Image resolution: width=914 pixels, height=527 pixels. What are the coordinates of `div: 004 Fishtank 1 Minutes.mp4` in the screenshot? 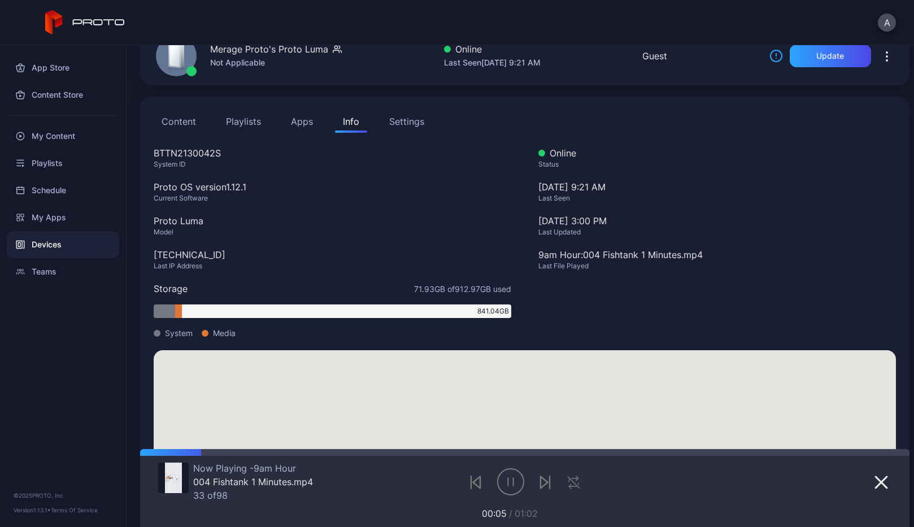 It's located at (253, 482).